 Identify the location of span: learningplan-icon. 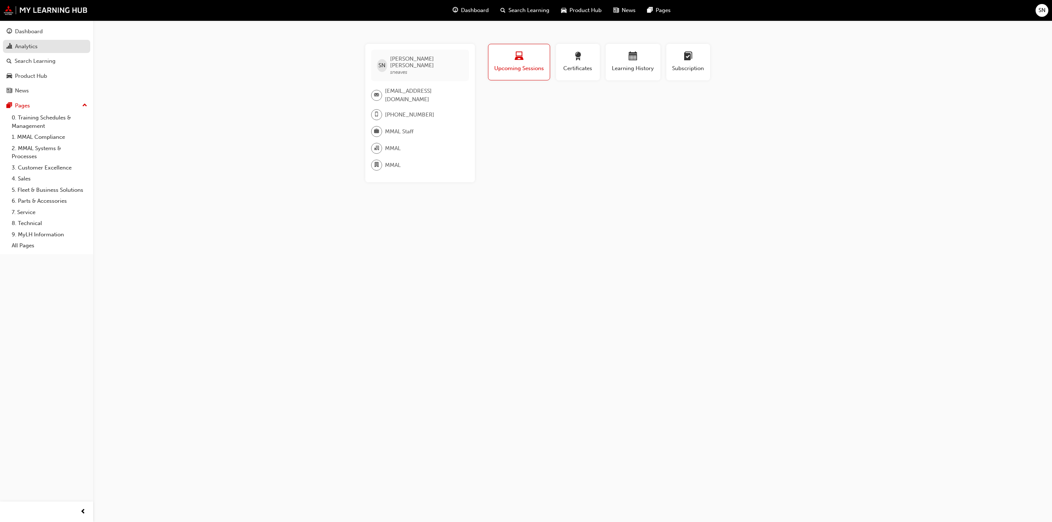
(688, 57).